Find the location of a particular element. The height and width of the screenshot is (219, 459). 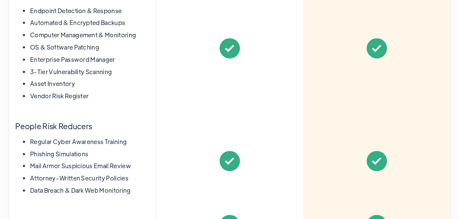

li: Phishing Simulations is located at coordinates (90, 154).